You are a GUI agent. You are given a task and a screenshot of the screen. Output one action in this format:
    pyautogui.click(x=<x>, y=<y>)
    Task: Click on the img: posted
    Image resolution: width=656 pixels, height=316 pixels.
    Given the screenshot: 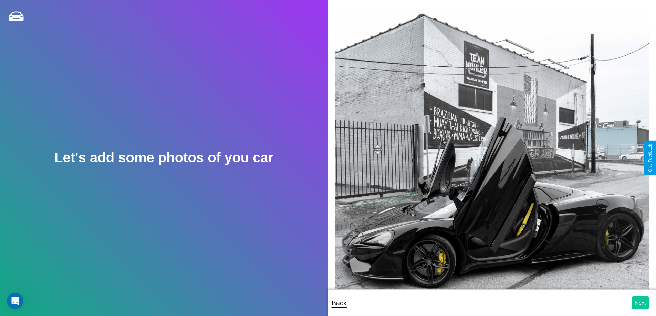 What is the action you would take?
    pyautogui.click(x=492, y=155)
    